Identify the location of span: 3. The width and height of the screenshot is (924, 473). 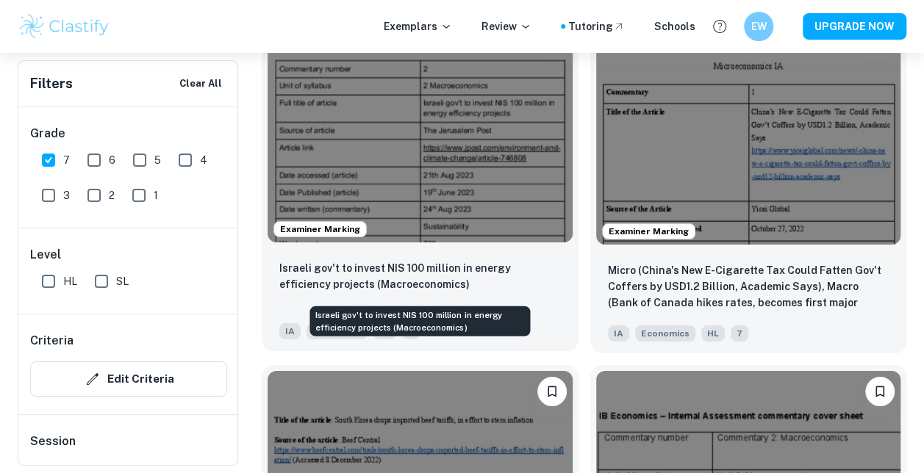
(66, 196).